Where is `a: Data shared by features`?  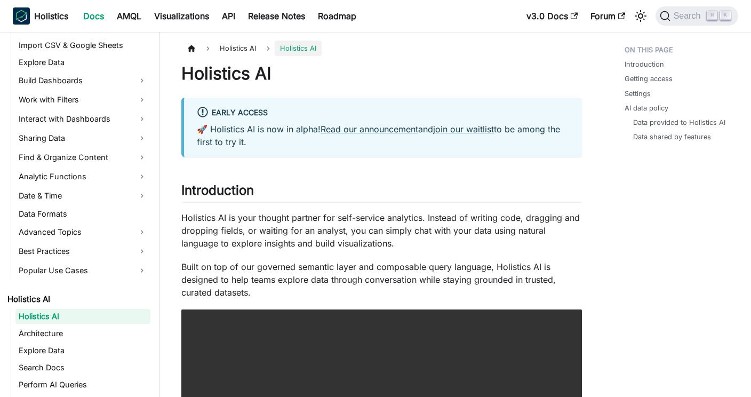
a: Data shared by features is located at coordinates (672, 137).